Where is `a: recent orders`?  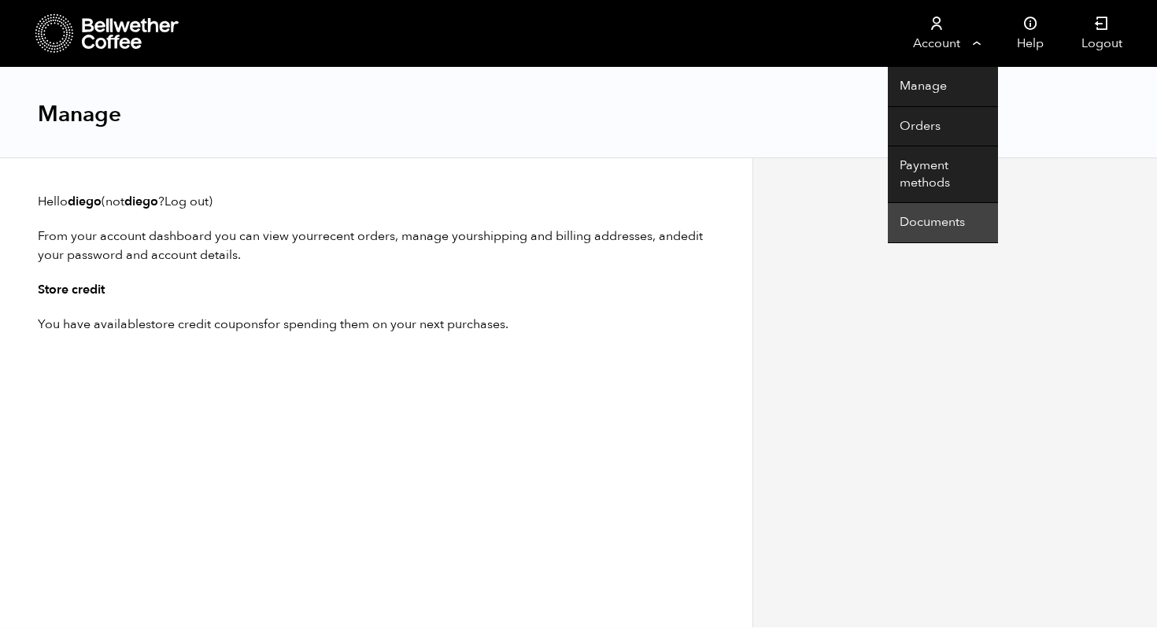 a: recent orders is located at coordinates (357, 236).